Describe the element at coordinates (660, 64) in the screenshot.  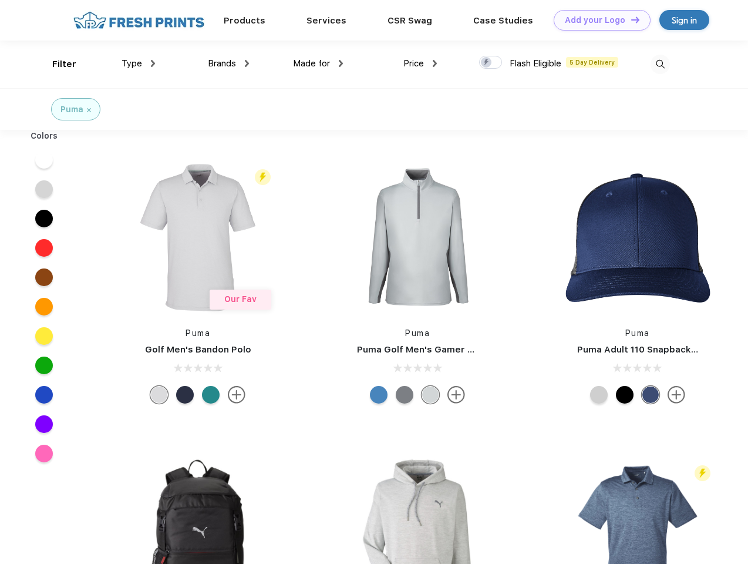
I see `img: desktop_search.svg` at that location.